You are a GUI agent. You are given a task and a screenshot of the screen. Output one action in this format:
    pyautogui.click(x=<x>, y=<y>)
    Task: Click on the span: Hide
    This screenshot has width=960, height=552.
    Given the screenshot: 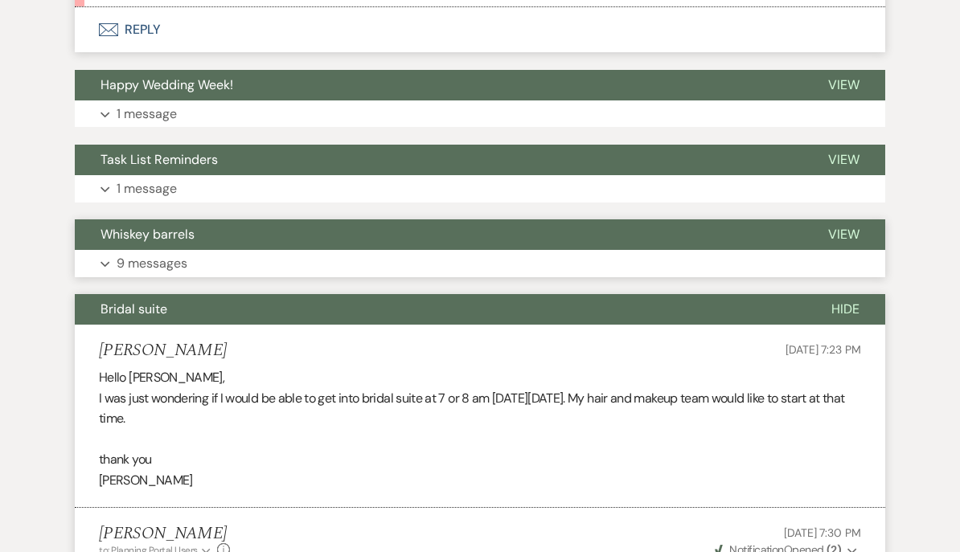 What is the action you would take?
    pyautogui.click(x=845, y=309)
    